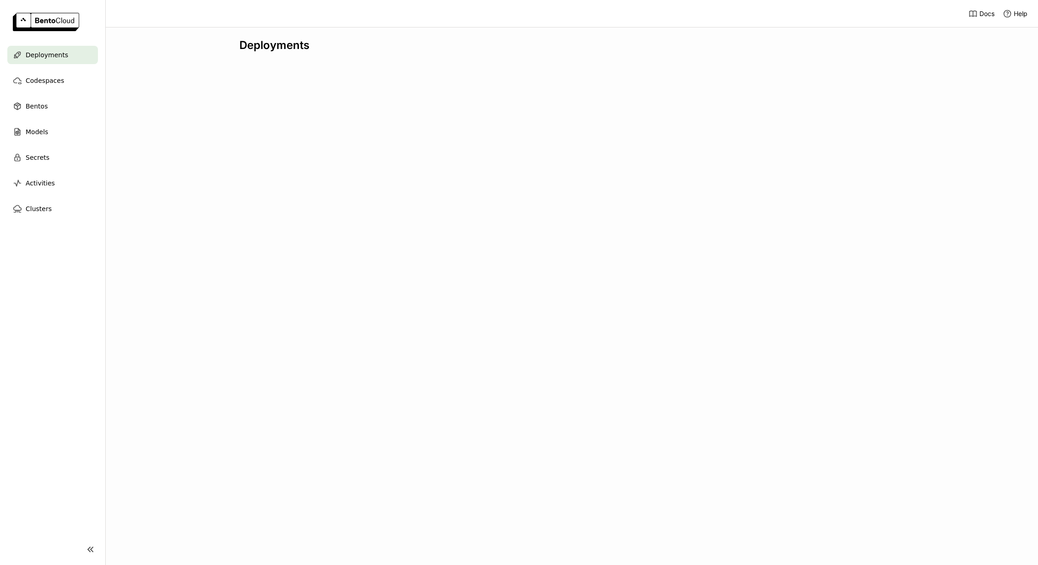 The height and width of the screenshot is (565, 1038). What do you see at coordinates (37, 106) in the screenshot?
I see `span: Bentos` at bounding box center [37, 106].